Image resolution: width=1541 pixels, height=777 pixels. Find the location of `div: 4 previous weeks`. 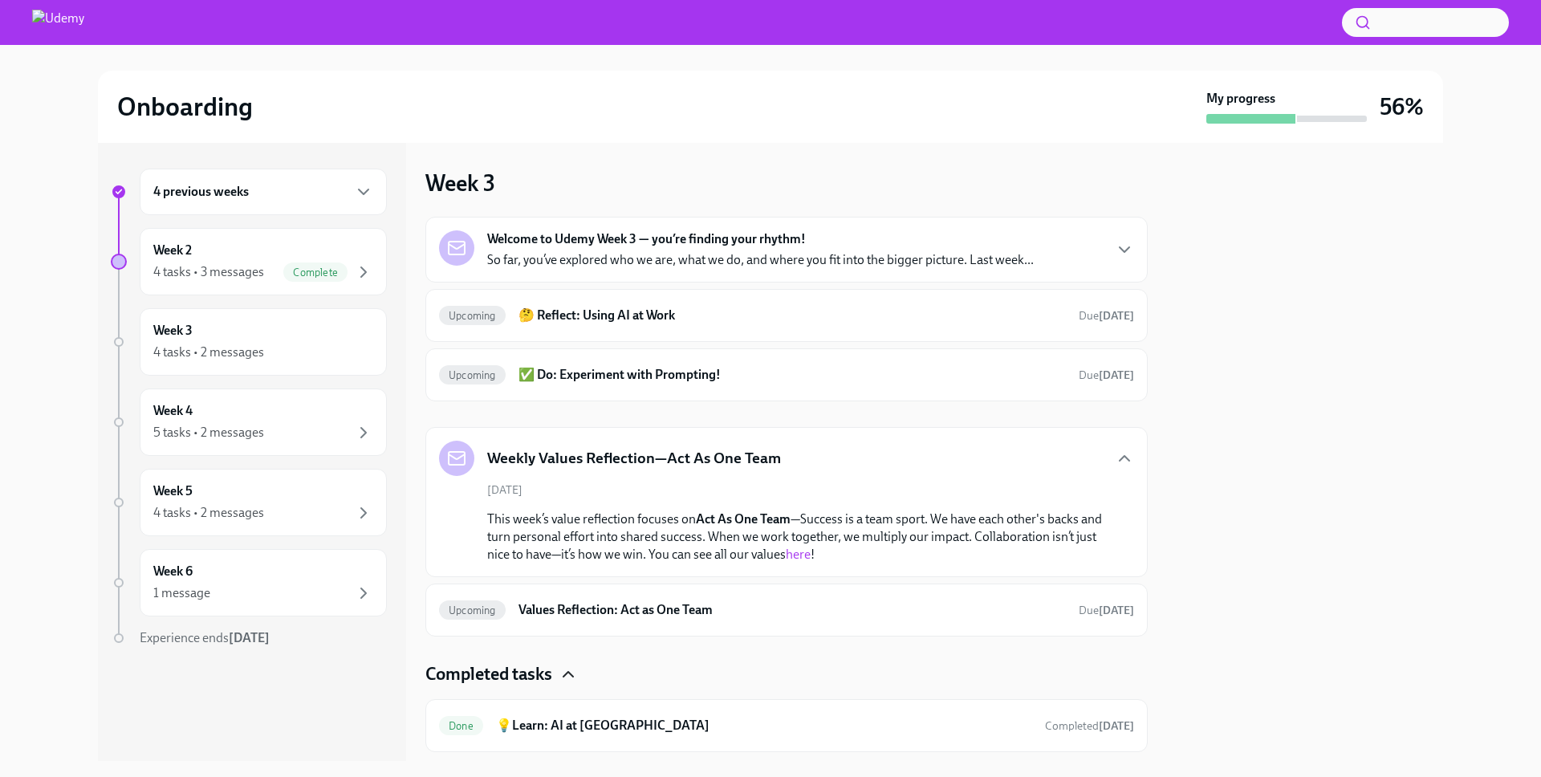

div: 4 previous weeks is located at coordinates (263, 192).